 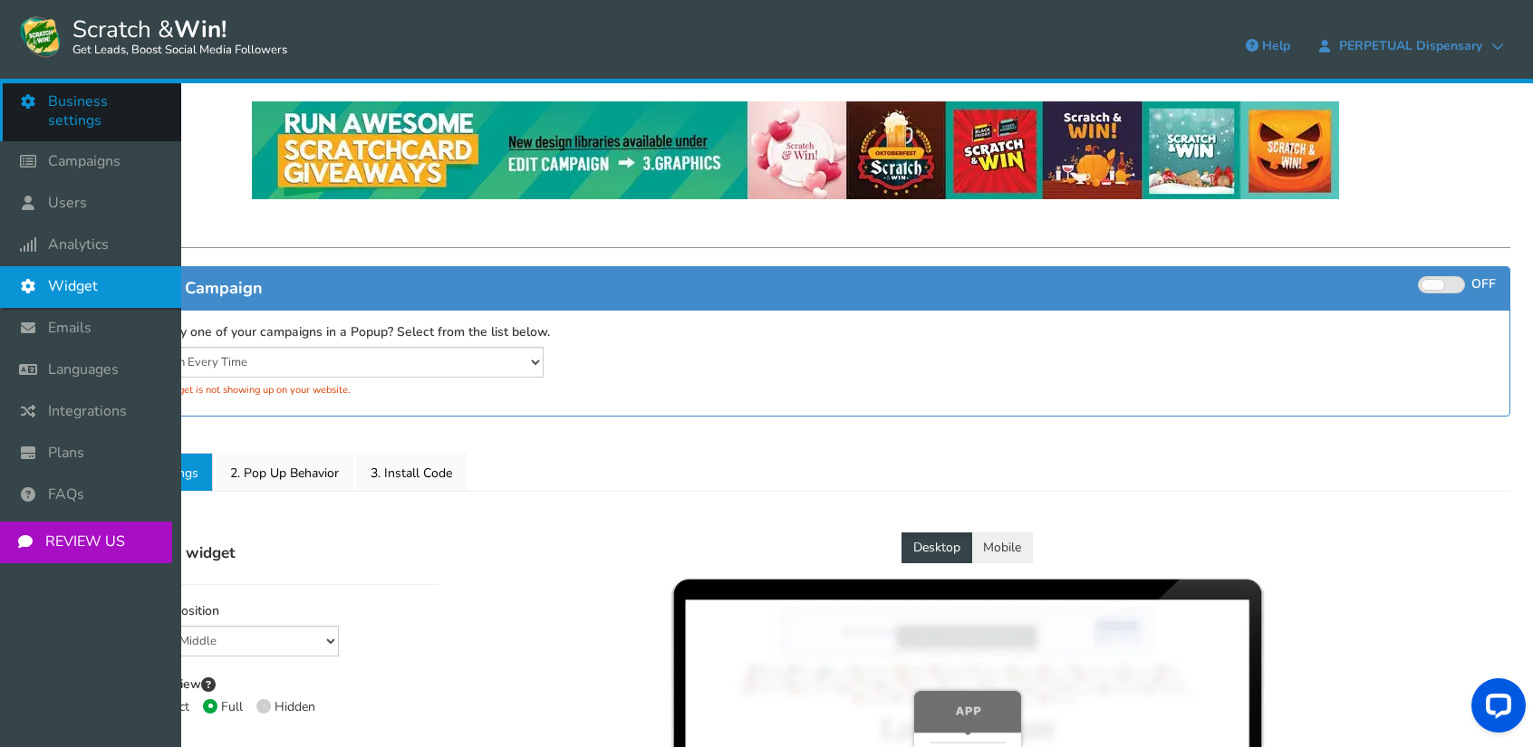 I want to click on span: Campaigns, so click(x=84, y=161).